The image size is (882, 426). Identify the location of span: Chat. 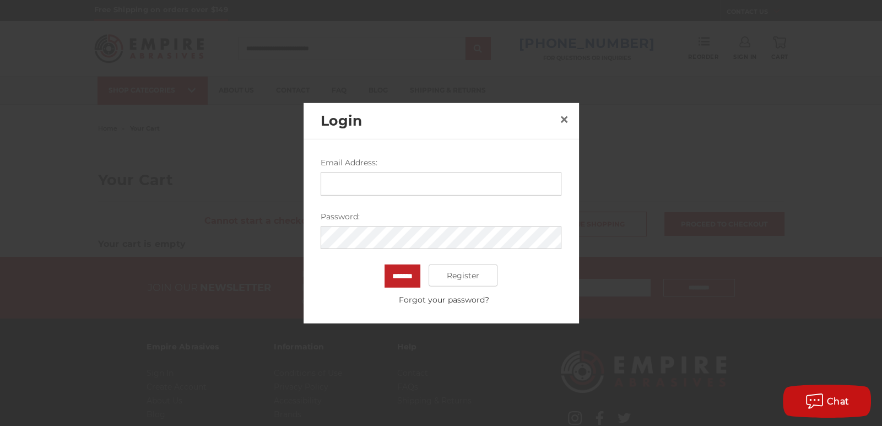
(838, 401).